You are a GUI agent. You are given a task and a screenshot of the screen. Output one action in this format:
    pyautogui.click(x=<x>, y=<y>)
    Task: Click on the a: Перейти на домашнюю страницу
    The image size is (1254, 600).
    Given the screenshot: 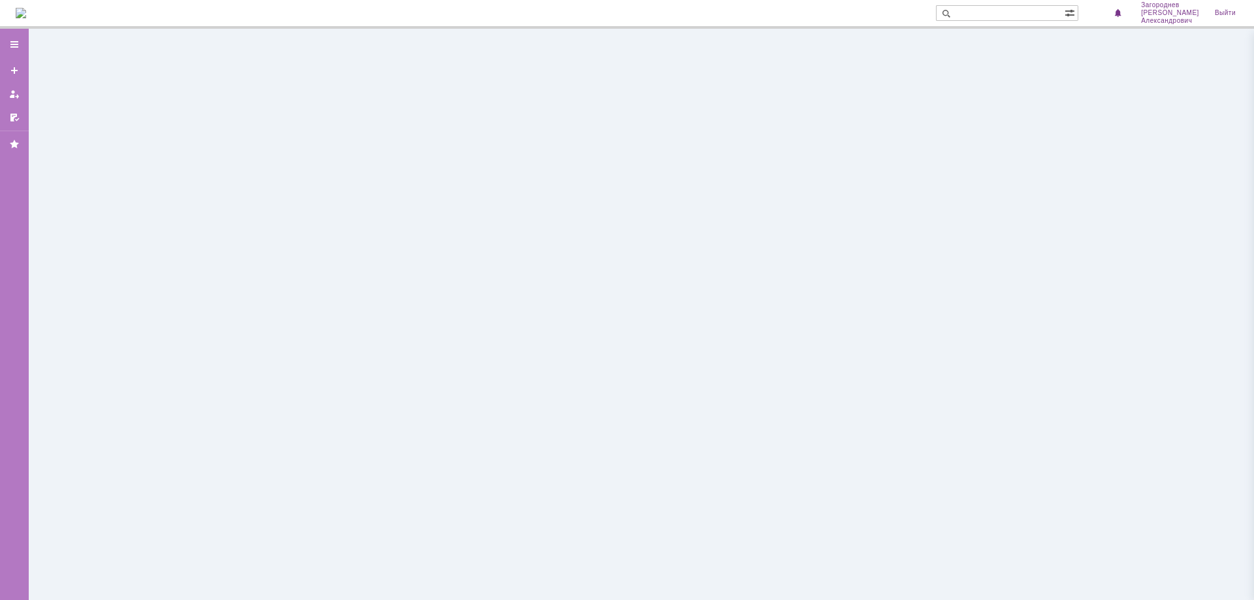 What is the action you would take?
    pyautogui.click(x=21, y=13)
    